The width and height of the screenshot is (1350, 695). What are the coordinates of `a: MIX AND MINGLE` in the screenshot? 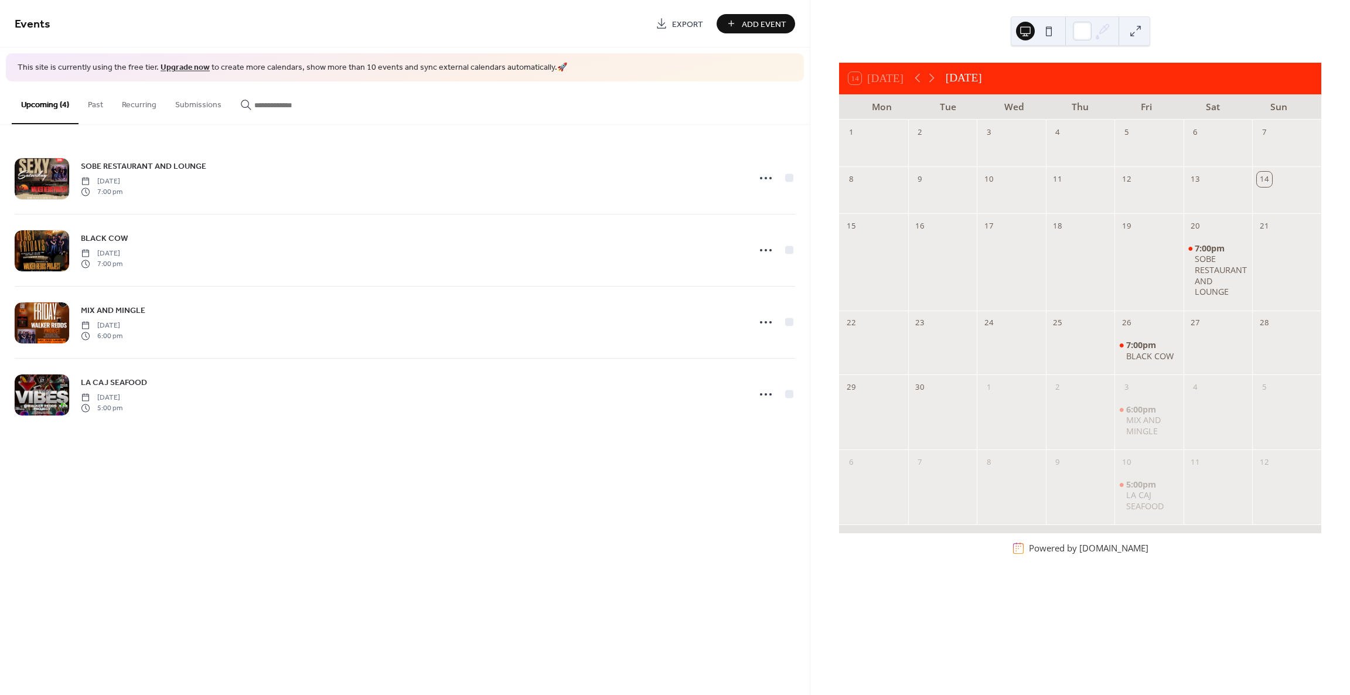 It's located at (113, 310).